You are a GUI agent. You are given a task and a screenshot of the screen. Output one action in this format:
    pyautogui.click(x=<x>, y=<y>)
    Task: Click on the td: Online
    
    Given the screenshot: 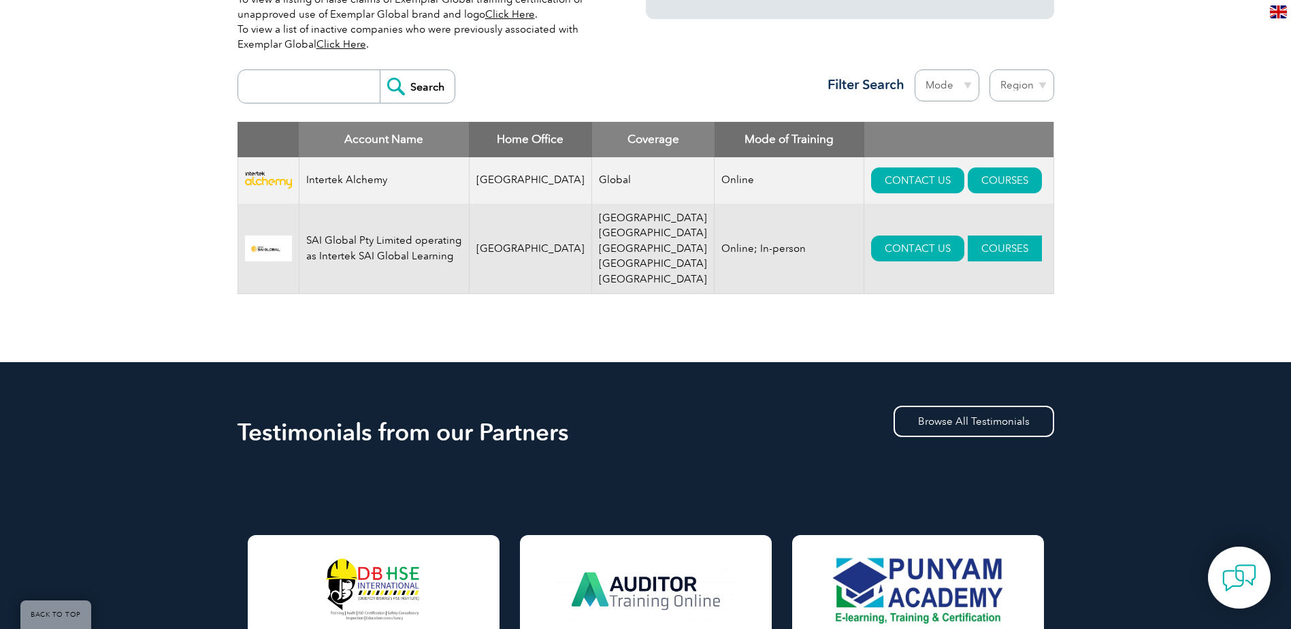 What is the action you would take?
    pyautogui.click(x=789, y=180)
    